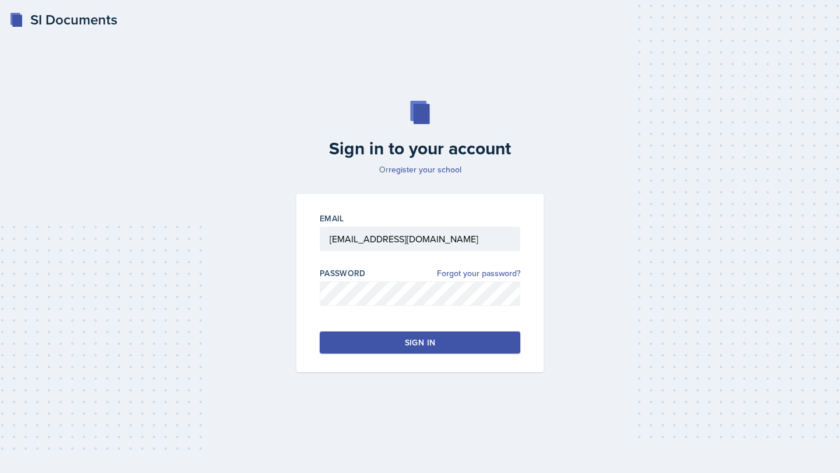 Image resolution: width=840 pixels, height=473 pixels. What do you see at coordinates (420, 343) in the screenshot?
I see `div: Sign in` at bounding box center [420, 343].